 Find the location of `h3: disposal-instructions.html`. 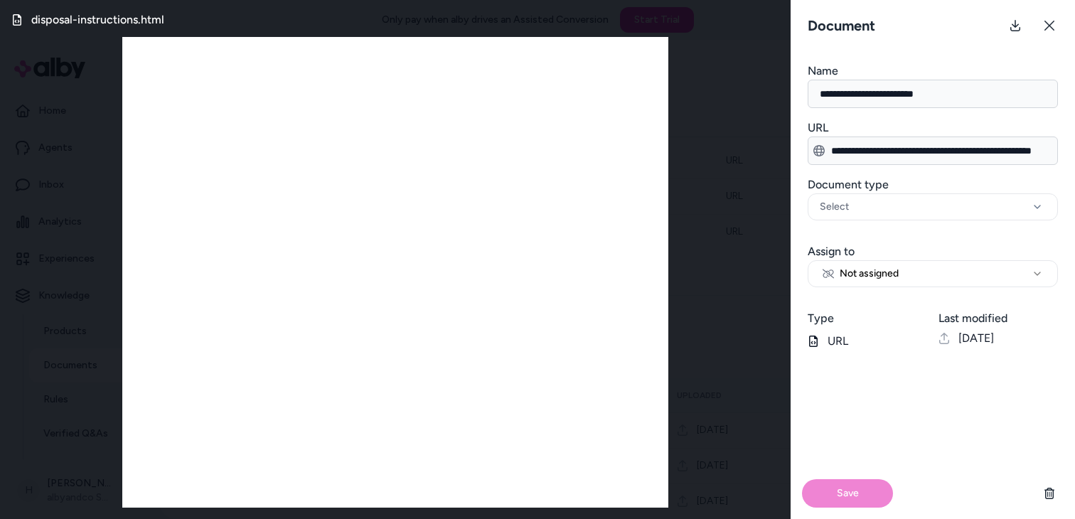

h3: disposal-instructions.html is located at coordinates (97, 20).